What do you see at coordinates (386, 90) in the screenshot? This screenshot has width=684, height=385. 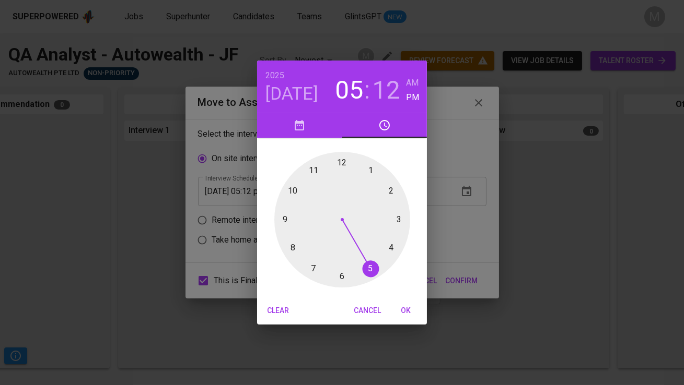 I see `h3: 12` at bounding box center [386, 90].